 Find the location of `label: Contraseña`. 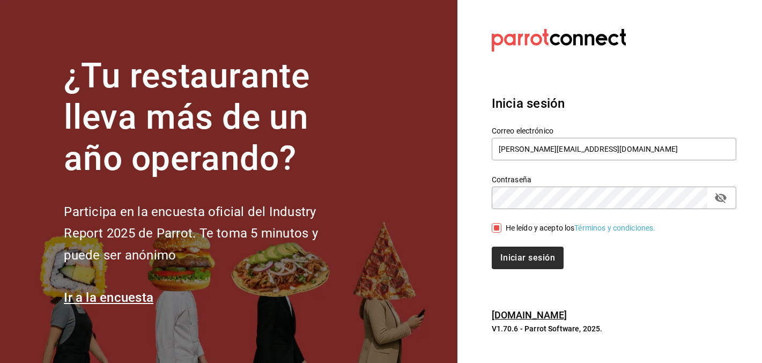

label: Contraseña is located at coordinates (614, 180).